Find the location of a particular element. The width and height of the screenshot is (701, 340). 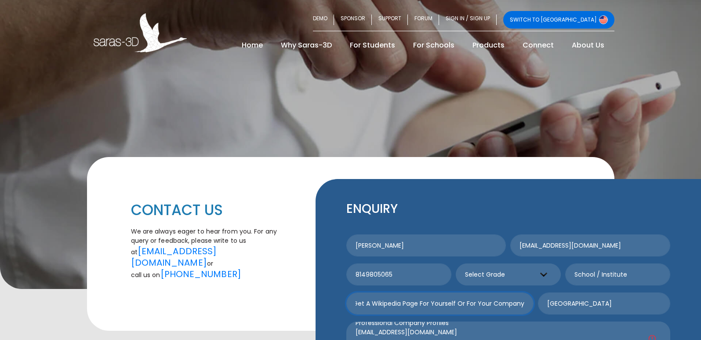

a: Why Saras-3D is located at coordinates (306, 45).